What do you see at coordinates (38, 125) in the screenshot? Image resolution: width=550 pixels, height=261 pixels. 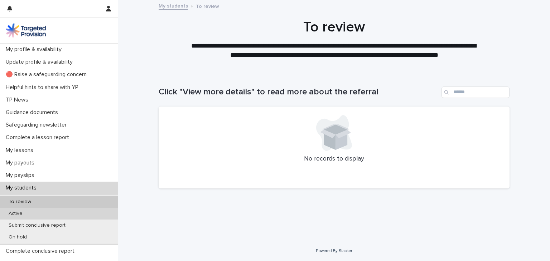 I see `p: Safeguarding newsletter` at bounding box center [38, 125].